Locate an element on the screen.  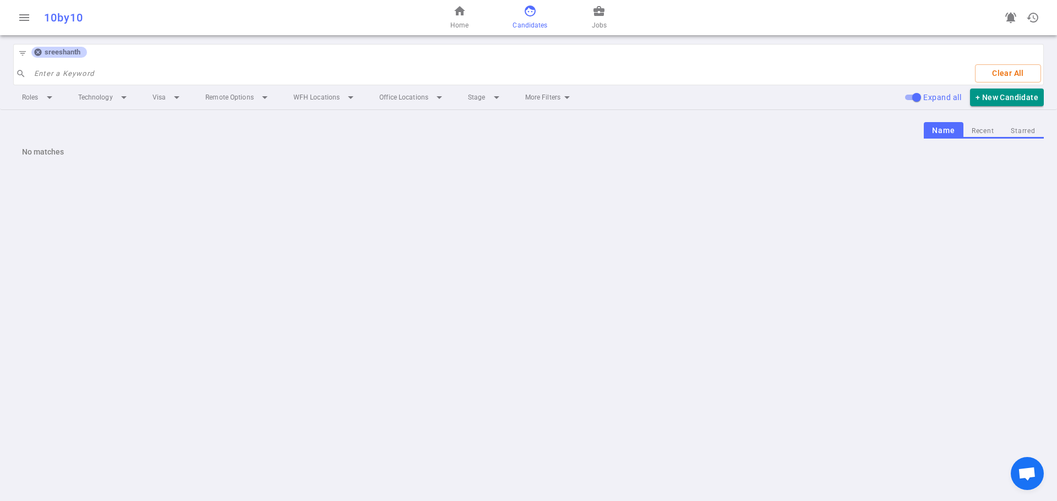
a: + New Candidate is located at coordinates (1007, 97).